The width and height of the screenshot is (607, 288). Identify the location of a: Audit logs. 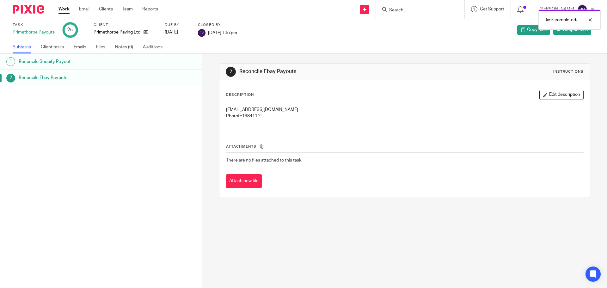
(155, 47).